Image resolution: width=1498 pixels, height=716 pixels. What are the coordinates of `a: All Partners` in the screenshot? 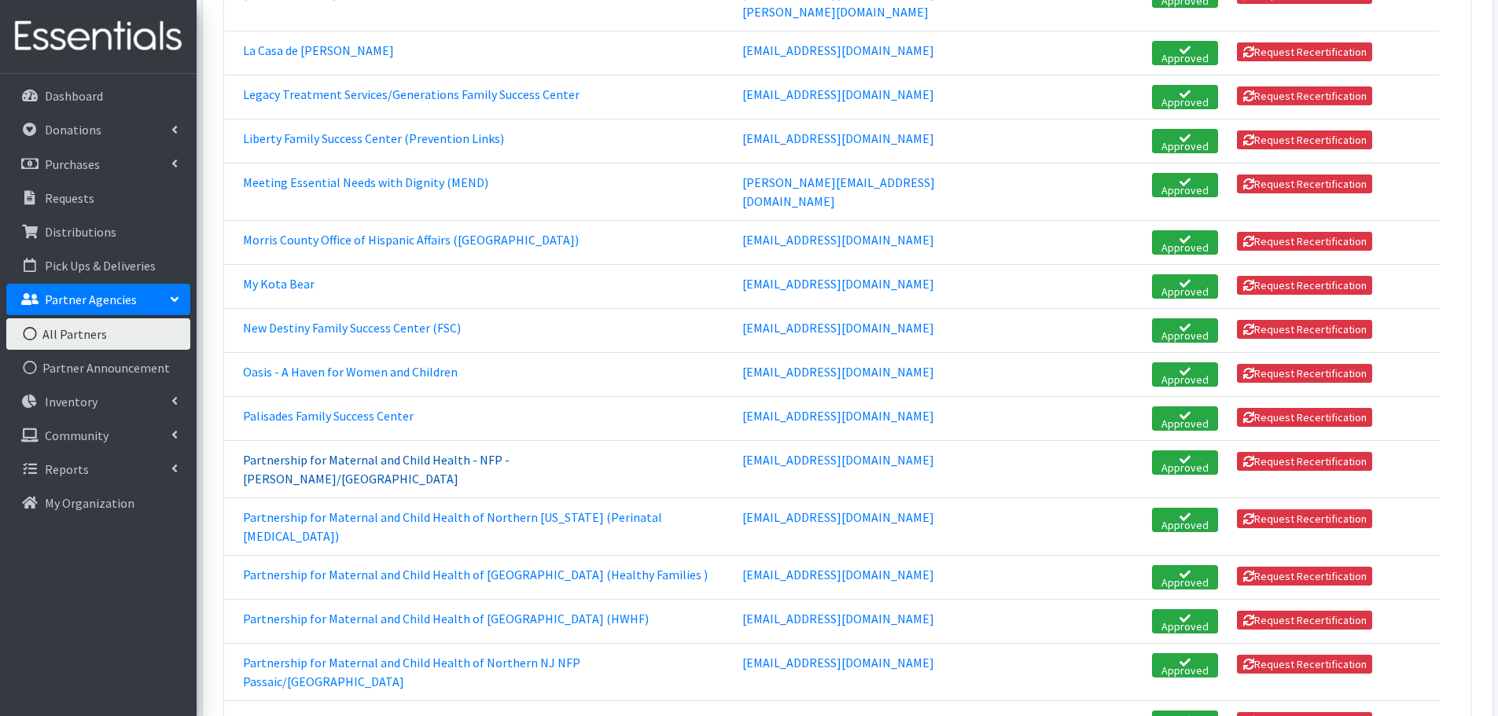 It's located at (98, 334).